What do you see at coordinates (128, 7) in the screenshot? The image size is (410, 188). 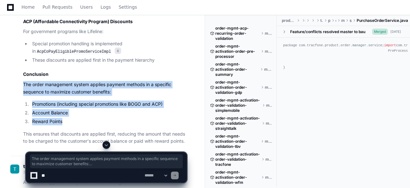 I see `span: Settings` at bounding box center [128, 7].